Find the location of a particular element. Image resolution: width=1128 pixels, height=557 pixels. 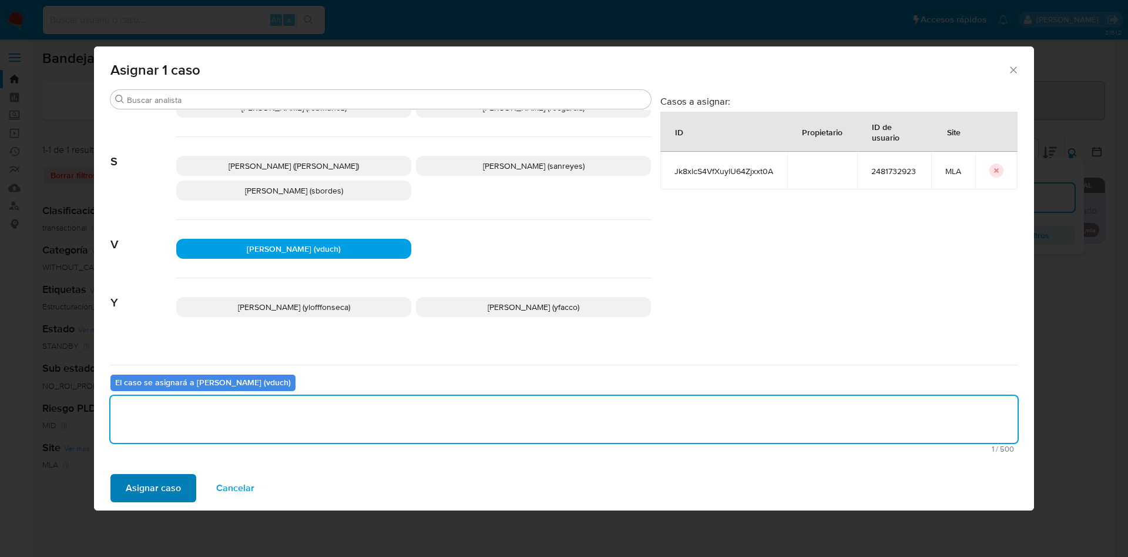

div: ID is located at coordinates (679, 132).